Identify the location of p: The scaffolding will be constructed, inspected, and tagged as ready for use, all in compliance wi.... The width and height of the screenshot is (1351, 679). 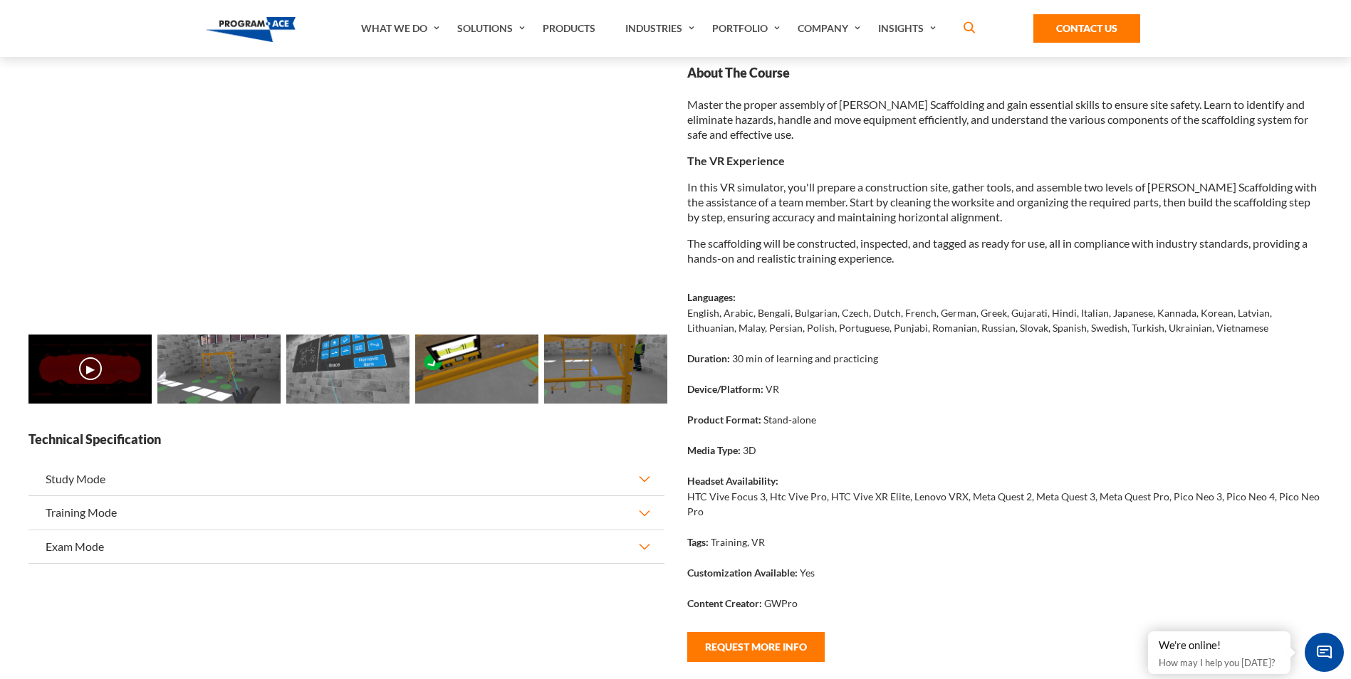
(1005, 251).